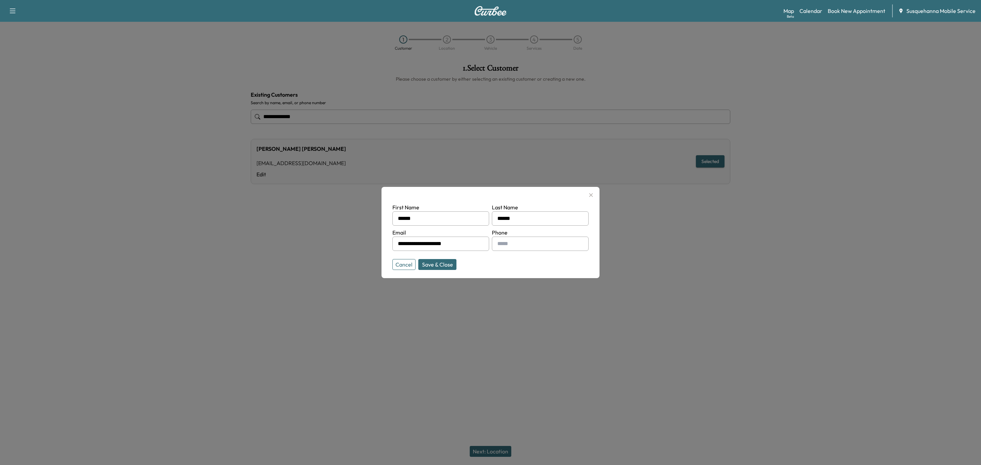 This screenshot has width=981, height=465. I want to click on div: Beta, so click(790, 16).